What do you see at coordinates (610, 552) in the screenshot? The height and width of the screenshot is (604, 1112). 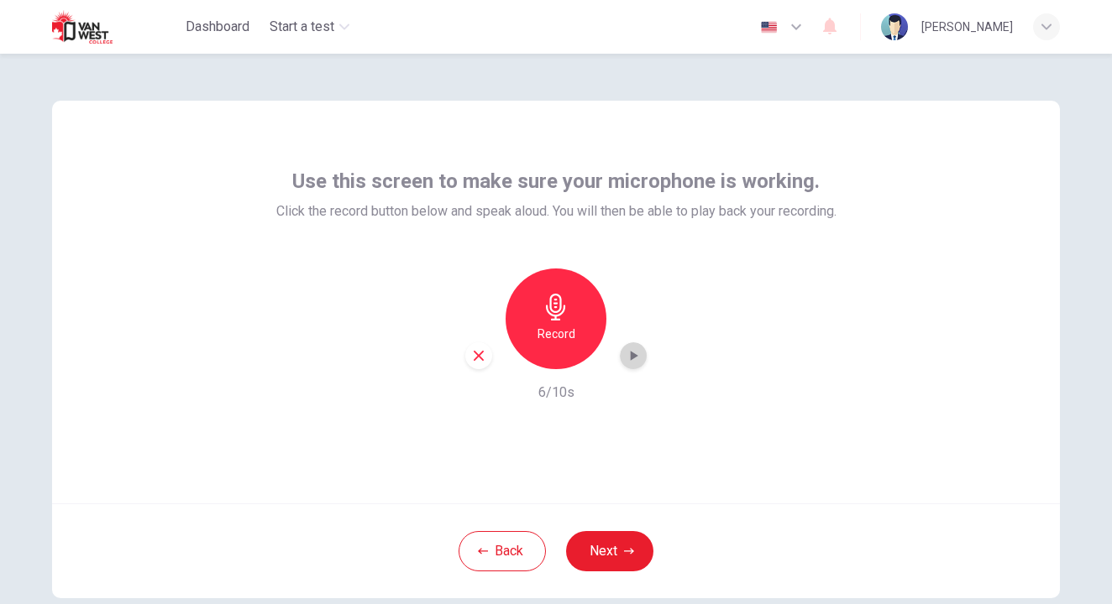 I see `button: Next` at bounding box center [610, 552].